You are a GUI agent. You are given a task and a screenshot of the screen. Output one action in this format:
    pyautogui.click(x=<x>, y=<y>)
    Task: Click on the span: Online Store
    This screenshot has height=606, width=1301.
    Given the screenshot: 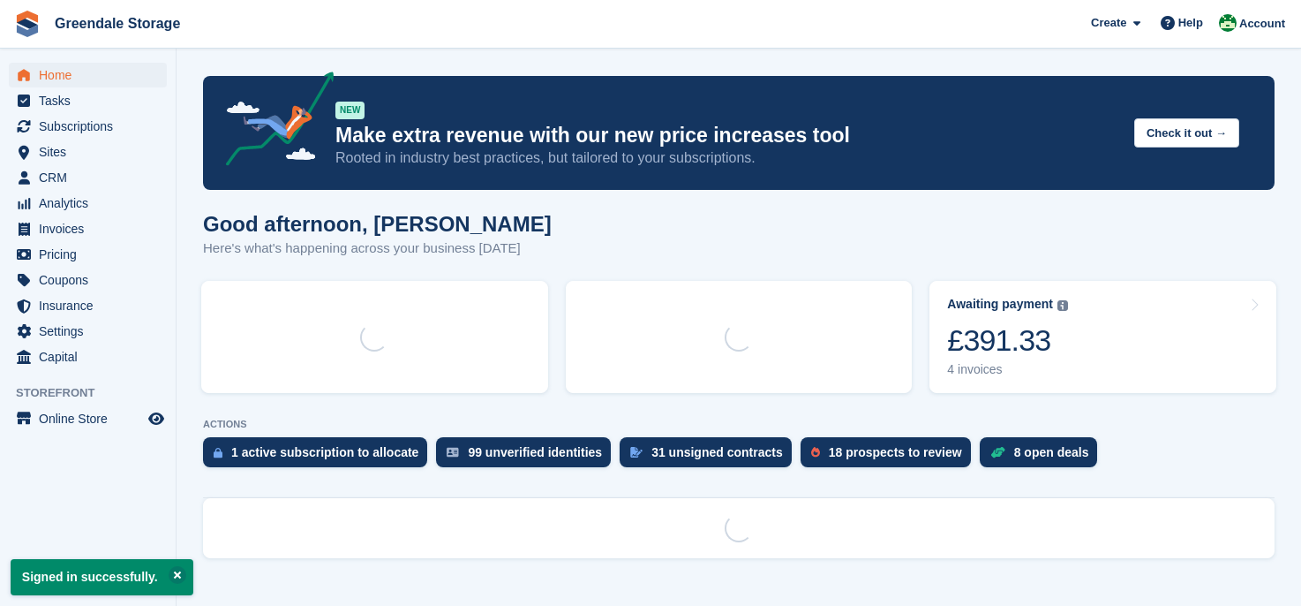 What is the action you would take?
    pyautogui.click(x=92, y=418)
    